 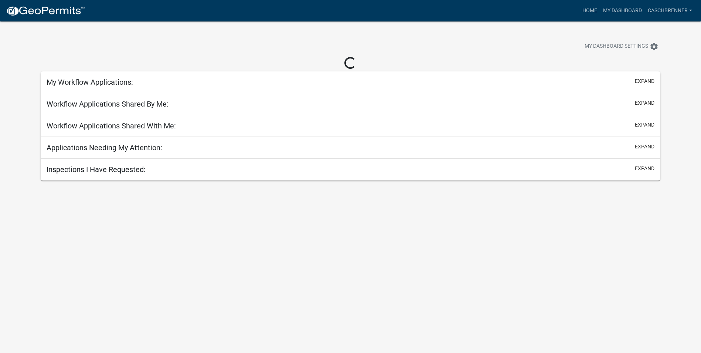 What do you see at coordinates (590, 11) in the screenshot?
I see `a: Home` at bounding box center [590, 11].